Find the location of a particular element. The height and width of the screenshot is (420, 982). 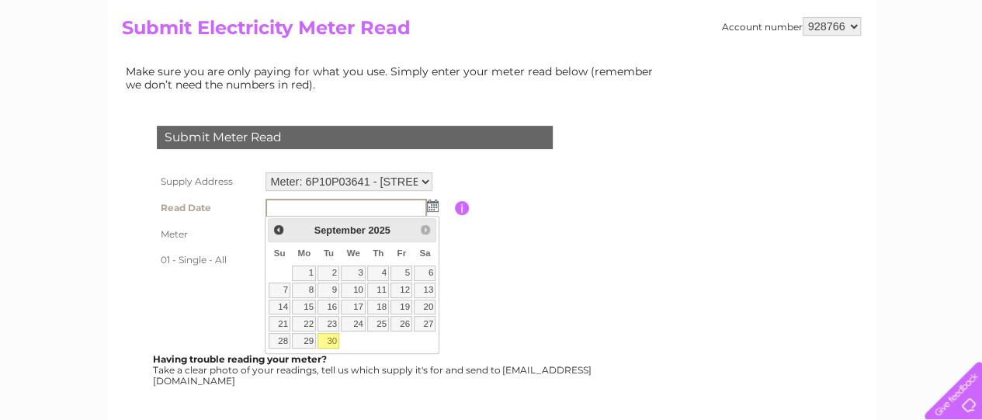

a: 15 is located at coordinates (304, 307).